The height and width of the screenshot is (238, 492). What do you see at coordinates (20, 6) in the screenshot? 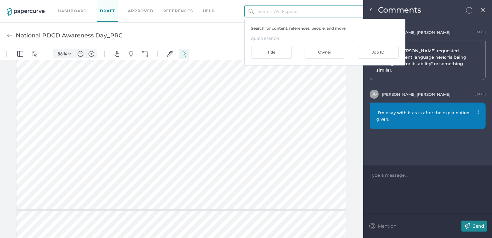
I see `img: default-leftsidepanel.svg` at bounding box center [20, 6].